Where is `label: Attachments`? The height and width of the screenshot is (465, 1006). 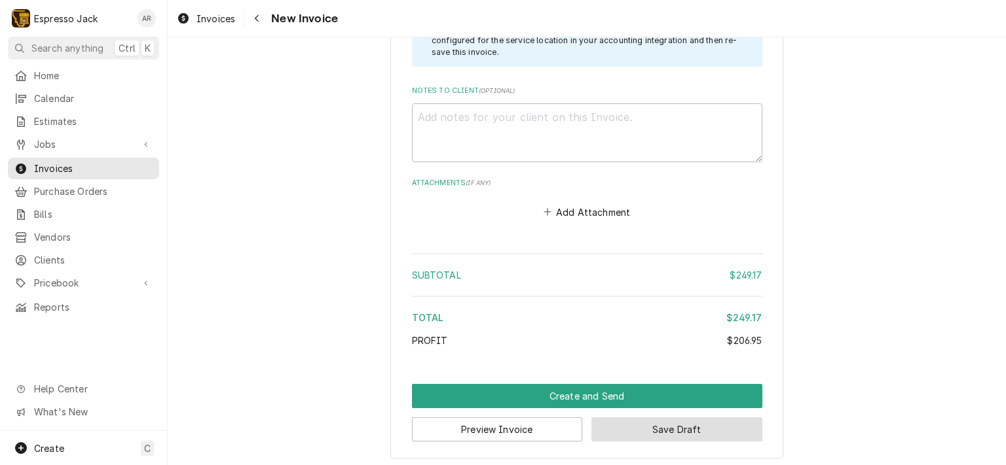 label: Attachments is located at coordinates (587, 183).